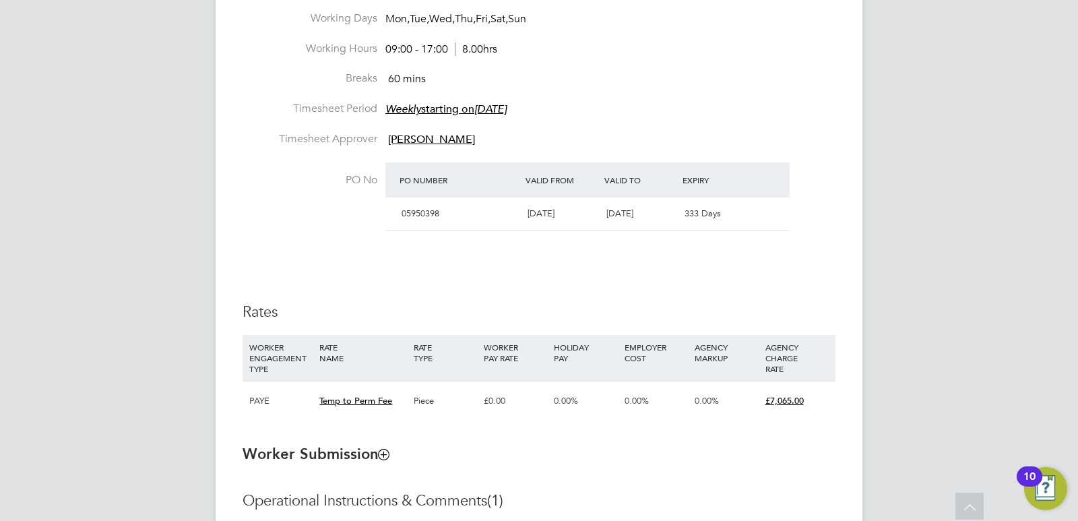 This screenshot has width=1078, height=521. Describe the element at coordinates (420, 213) in the screenshot. I see `span: 05950398` at that location.